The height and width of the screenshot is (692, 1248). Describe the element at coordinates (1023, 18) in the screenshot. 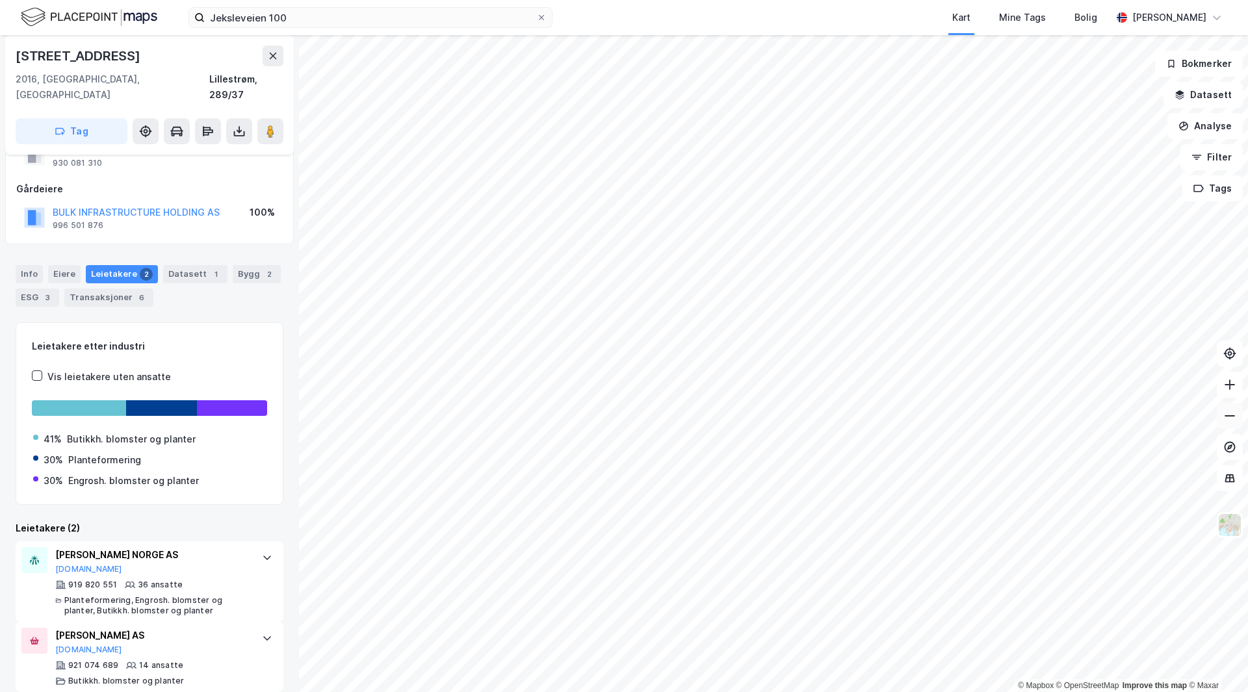

I see `div: Mine Tags` at that location.